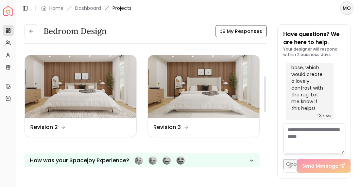 This screenshot has width=359, height=187. Describe the element at coordinates (314, 38) in the screenshot. I see `p: Have questions? We are here to help.` at that location.